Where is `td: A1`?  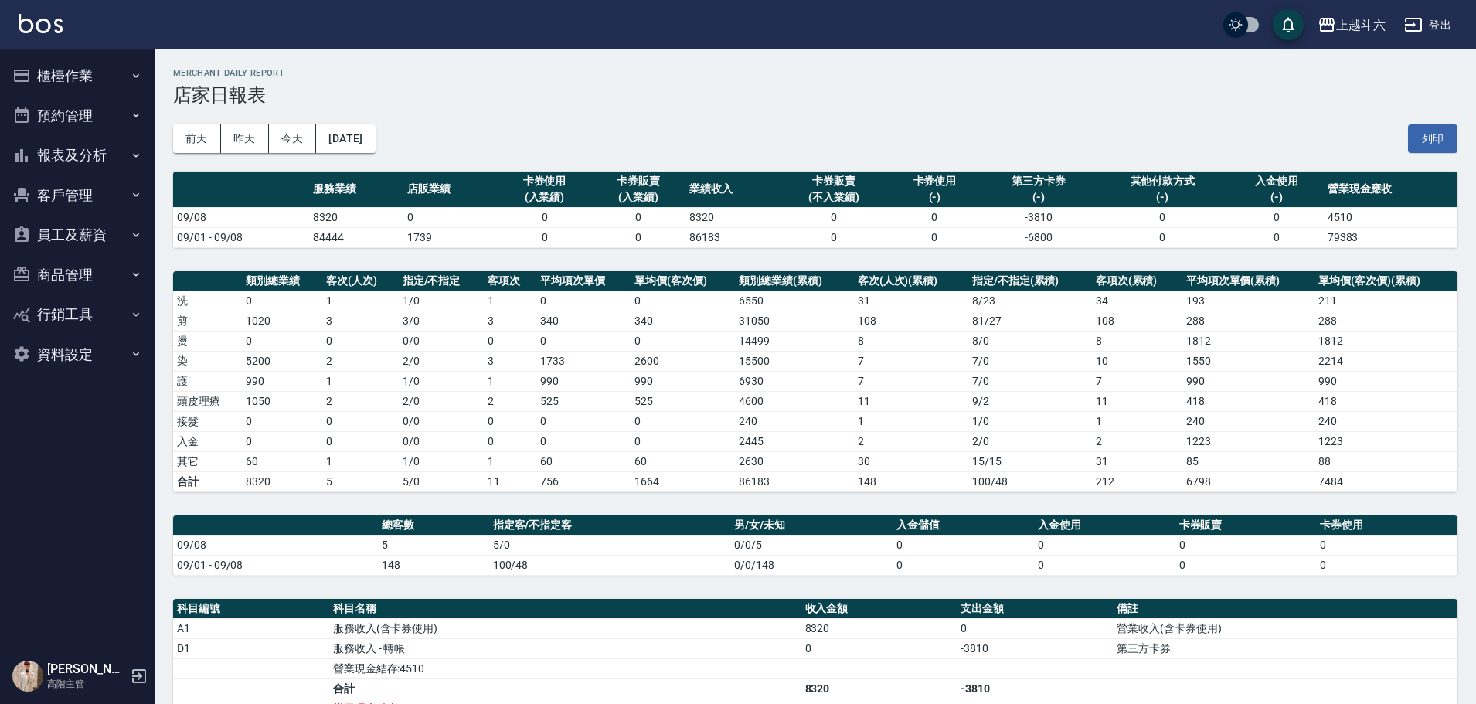 td: A1 is located at coordinates (251, 628).